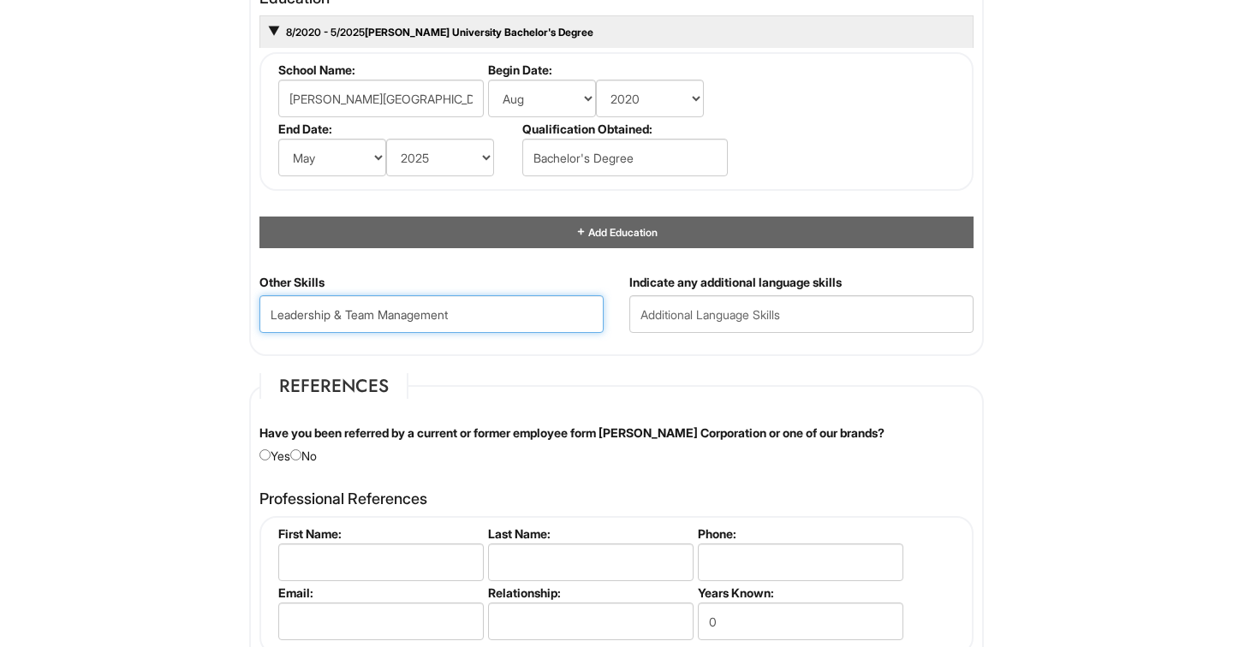  I want to click on label: Email:, so click(379, 592).